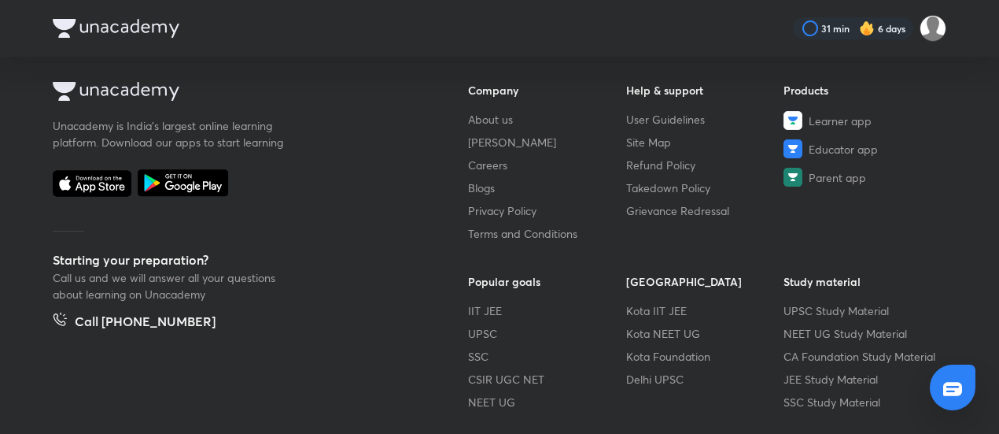 The height and width of the screenshot is (434, 999). What do you see at coordinates (793, 120) in the screenshot?
I see `img: Learner app` at bounding box center [793, 120].